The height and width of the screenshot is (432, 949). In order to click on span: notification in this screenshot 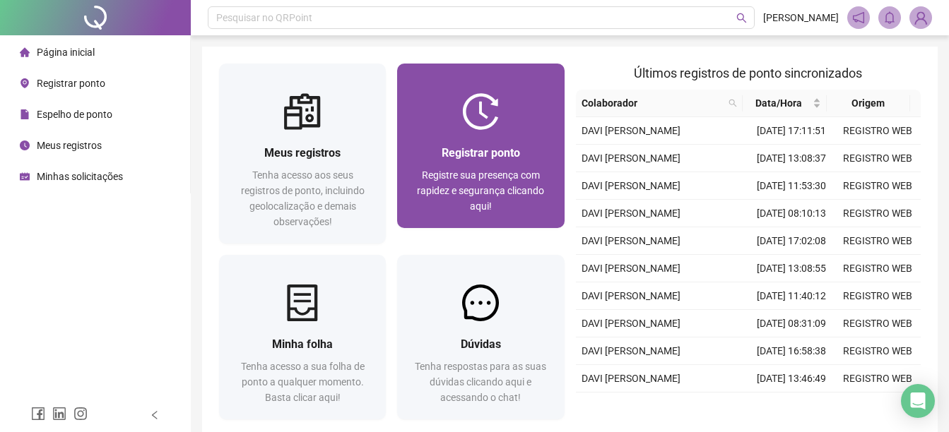, I will do `click(858, 18)`.